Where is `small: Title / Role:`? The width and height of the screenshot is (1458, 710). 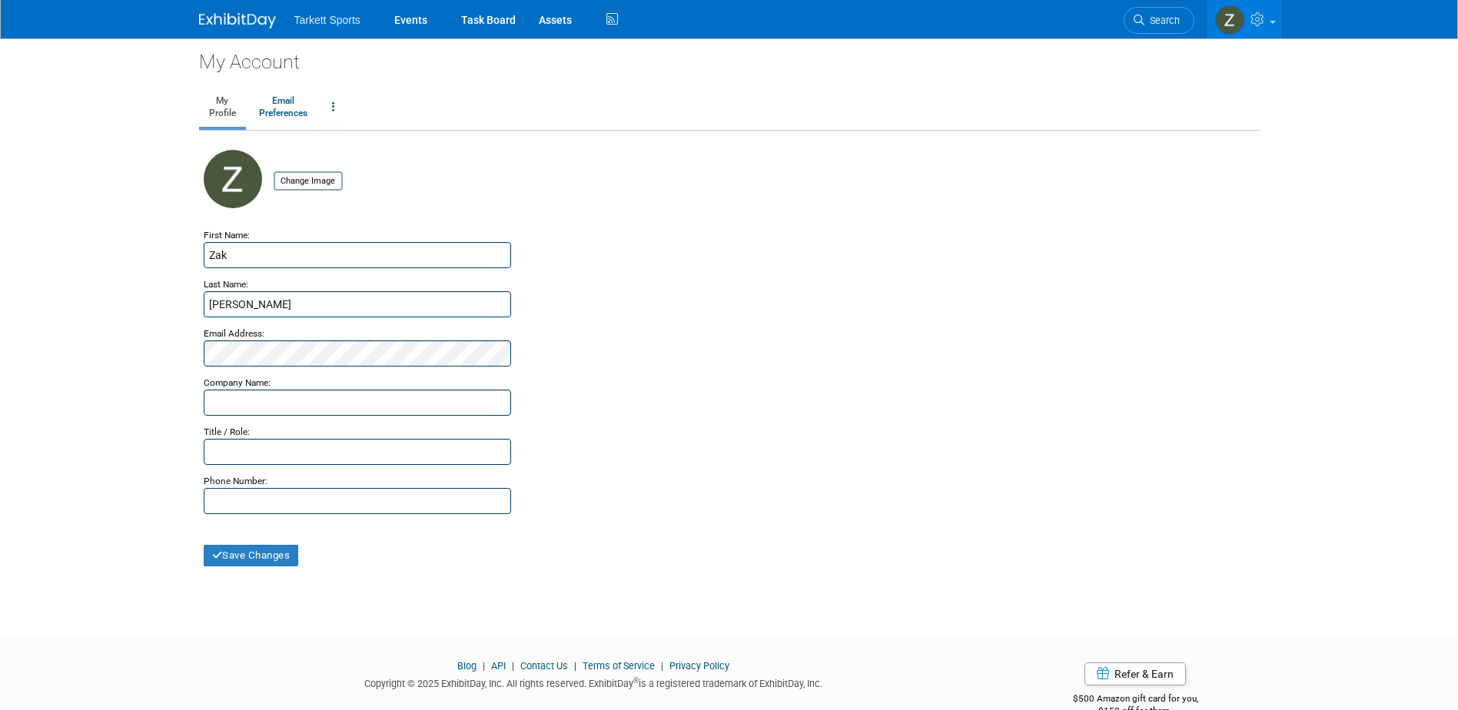 small: Title / Role: is located at coordinates (227, 432).